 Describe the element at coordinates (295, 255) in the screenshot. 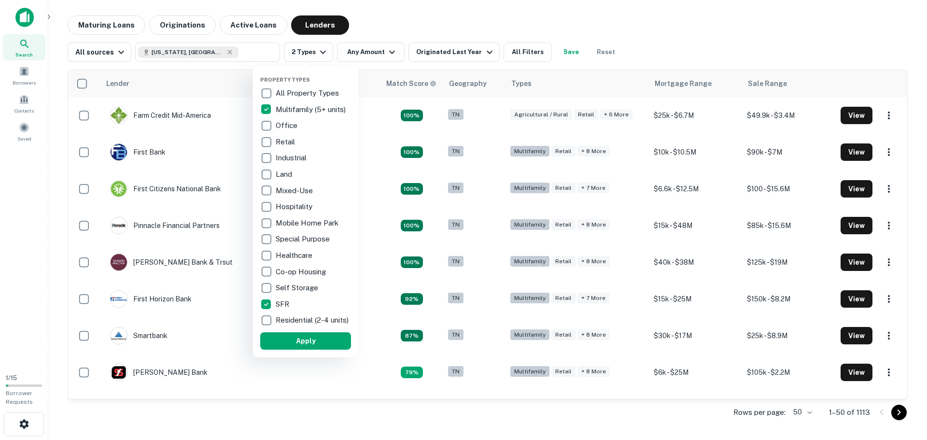

I see `p: Healthcare` at that location.